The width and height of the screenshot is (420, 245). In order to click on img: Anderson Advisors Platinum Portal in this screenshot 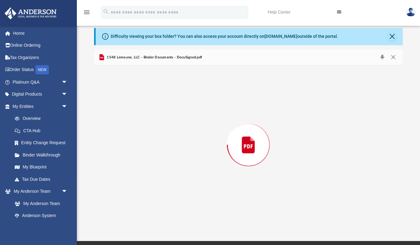, I will do `click(30, 13)`.